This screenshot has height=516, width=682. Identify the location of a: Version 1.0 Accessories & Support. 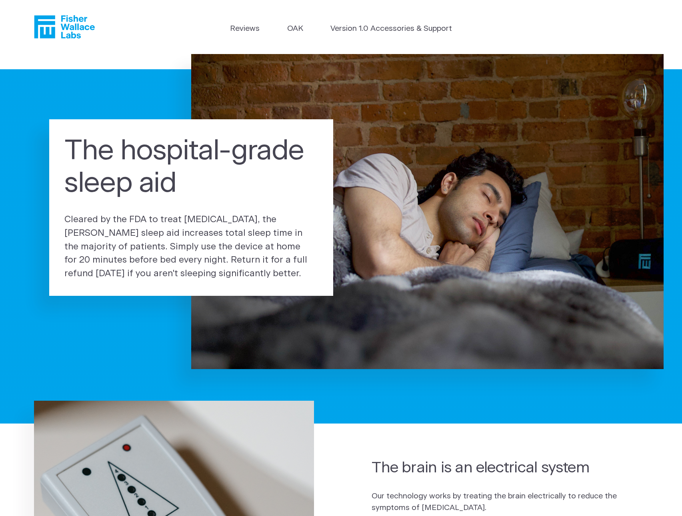
(391, 29).